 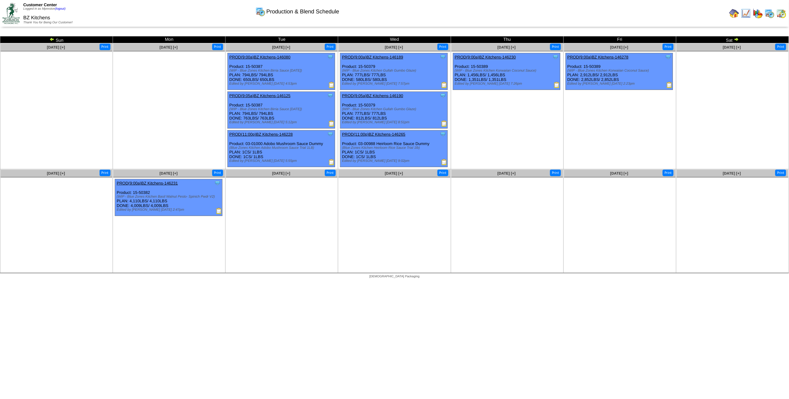 I want to click on td: Sat, so click(x=733, y=40).